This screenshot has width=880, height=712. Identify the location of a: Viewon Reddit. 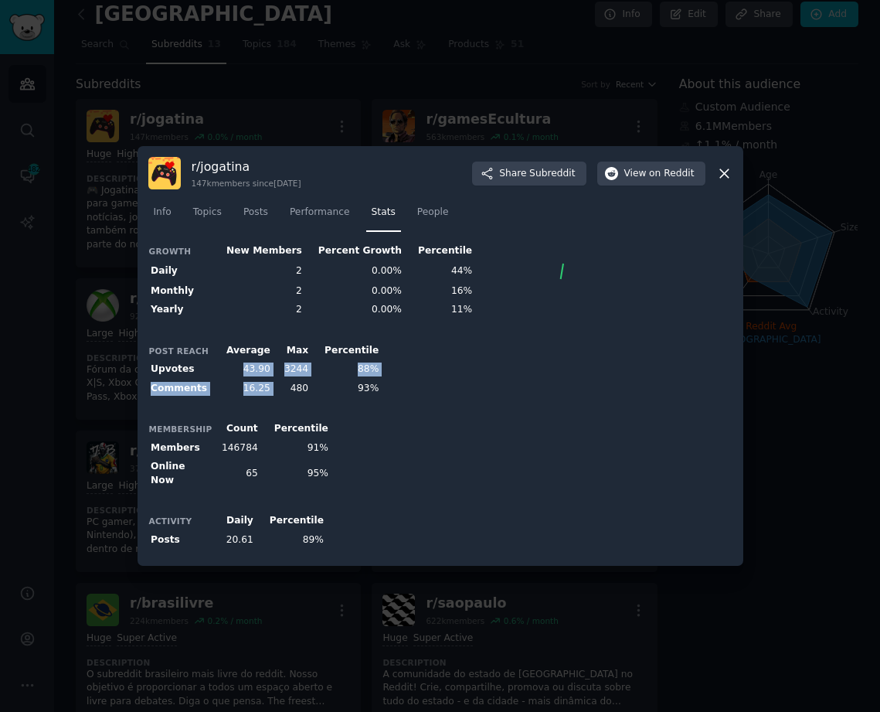
(652, 174).